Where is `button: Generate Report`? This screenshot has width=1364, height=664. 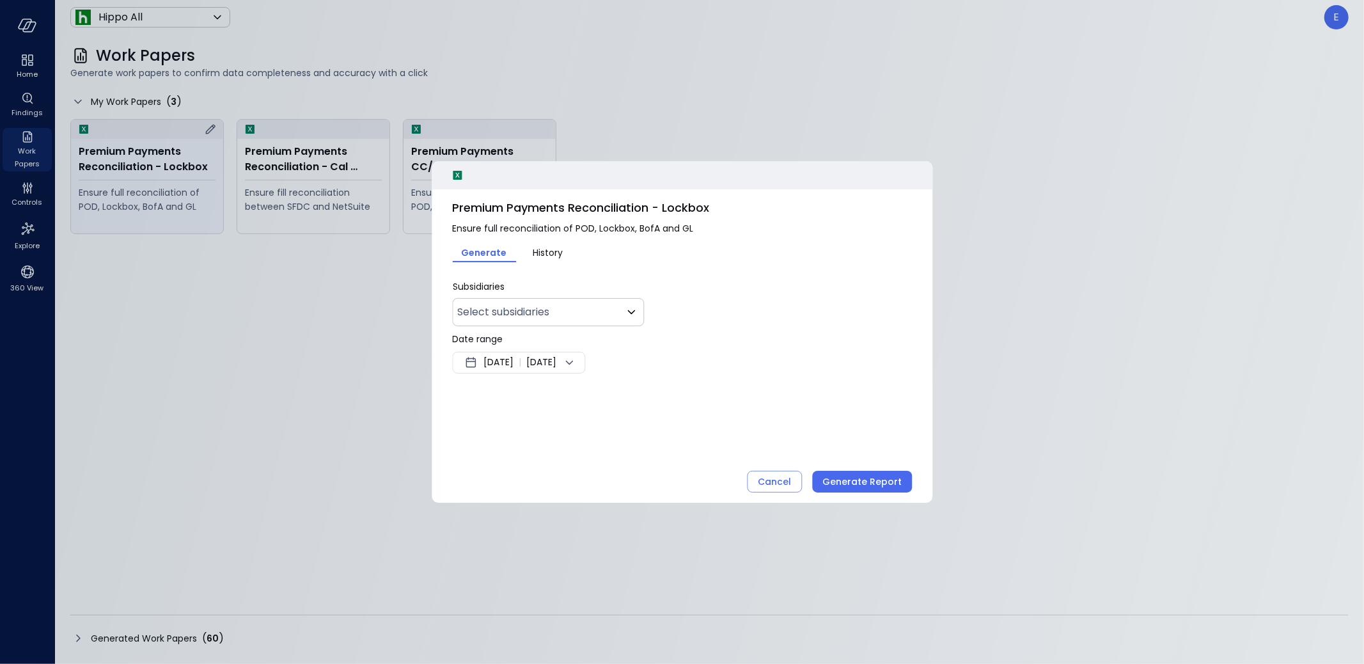
button: Generate Report is located at coordinates (862, 481).